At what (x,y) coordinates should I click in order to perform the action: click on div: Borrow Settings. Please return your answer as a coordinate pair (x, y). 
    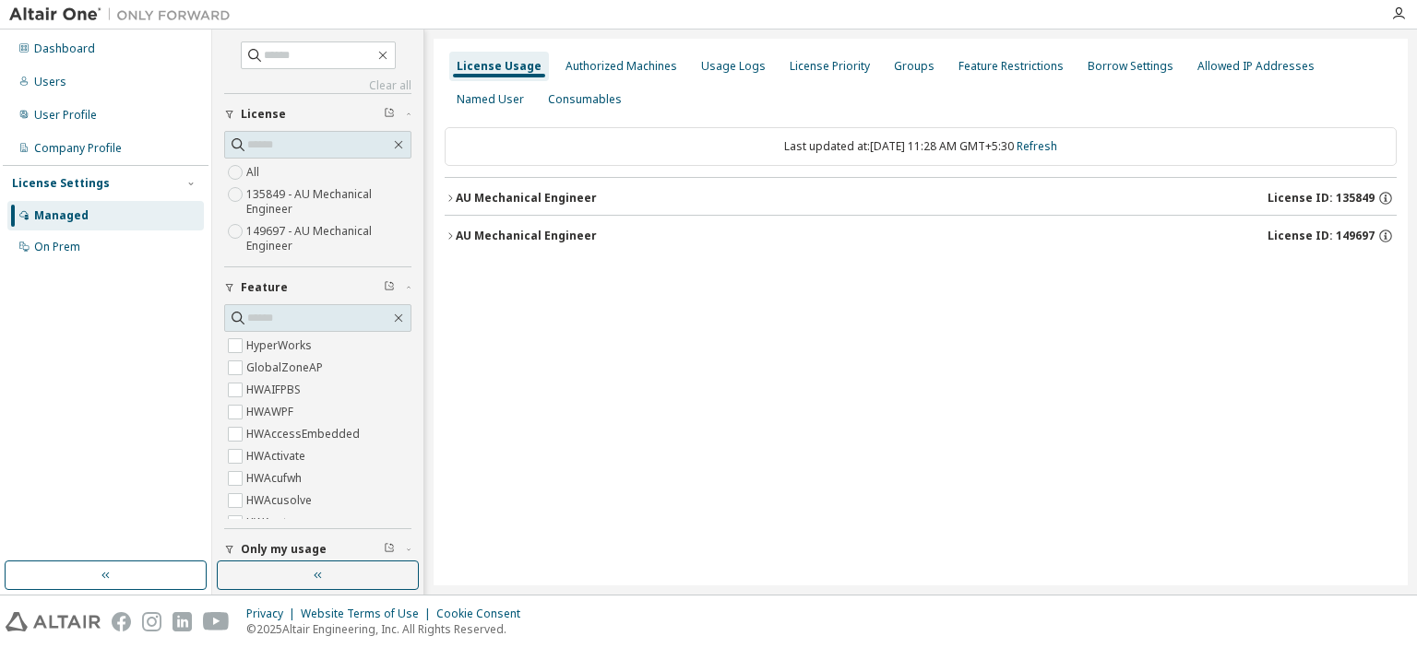
    Looking at the image, I should click on (1130, 66).